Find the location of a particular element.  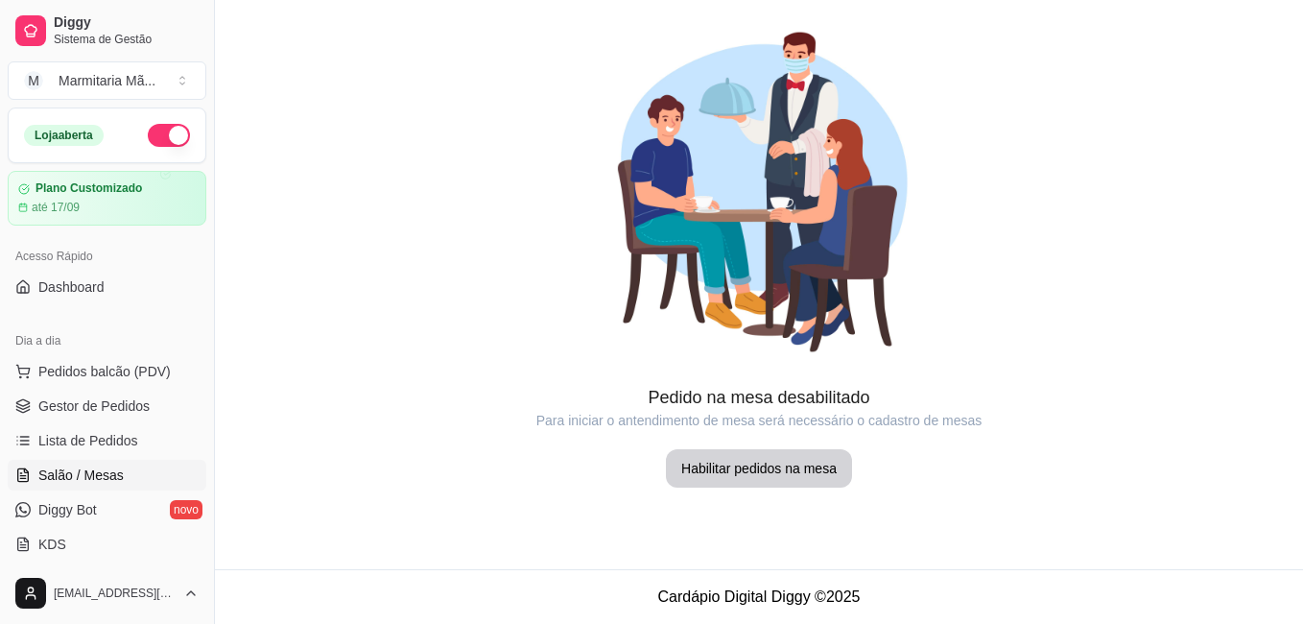

button: Pedidos balcão (PDV) is located at coordinates (107, 371).